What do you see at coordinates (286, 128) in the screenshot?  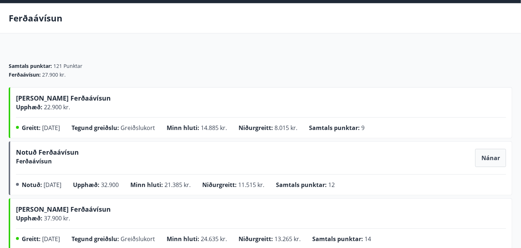 I see `span: 8.015 kr.` at bounding box center [286, 128].